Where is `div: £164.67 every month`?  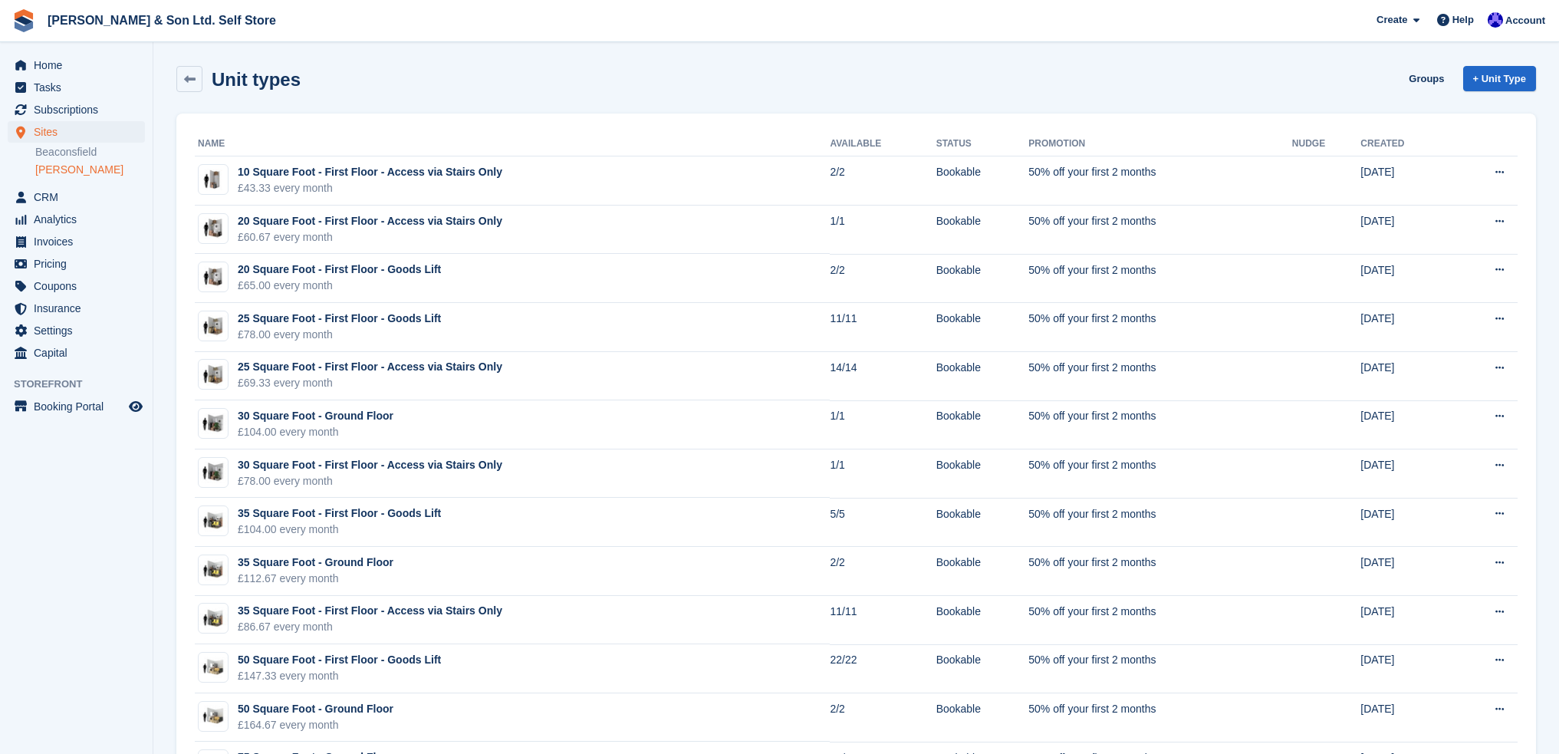
div: £164.67 every month is located at coordinates (315, 725).